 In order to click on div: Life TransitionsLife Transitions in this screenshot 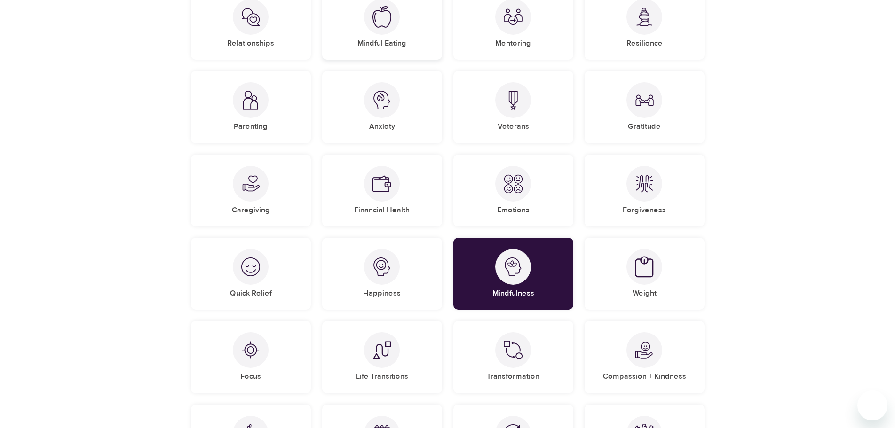, I will do `click(382, 357)`.